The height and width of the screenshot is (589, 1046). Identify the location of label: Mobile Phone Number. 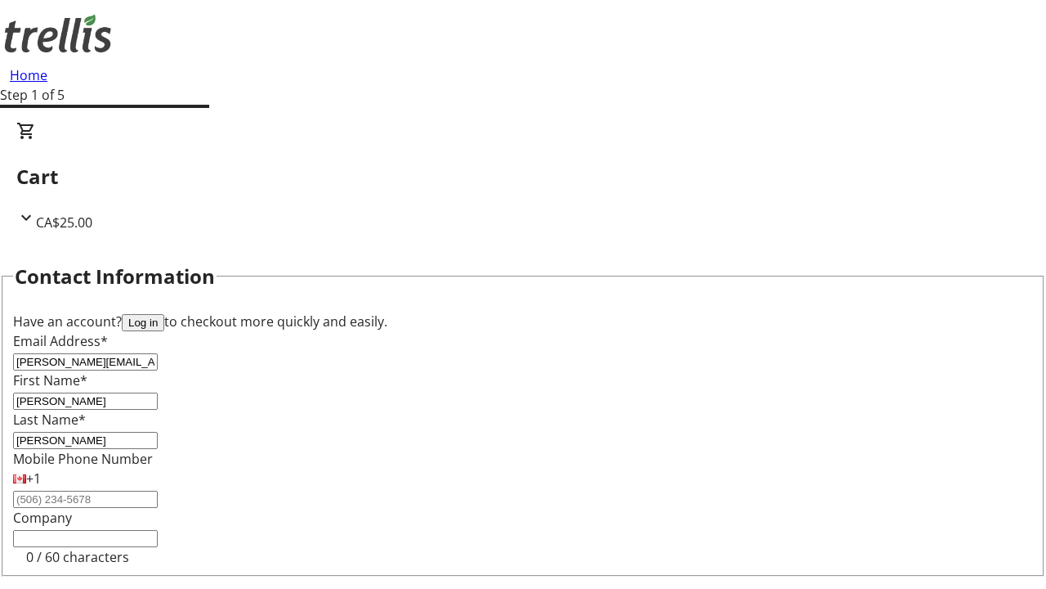
(83, 459).